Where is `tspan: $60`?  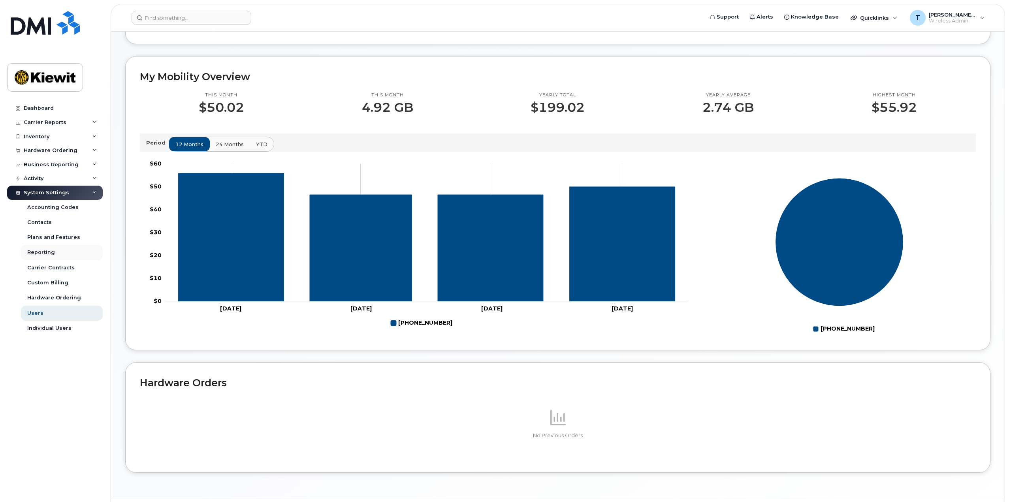 tspan: $60 is located at coordinates (156, 164).